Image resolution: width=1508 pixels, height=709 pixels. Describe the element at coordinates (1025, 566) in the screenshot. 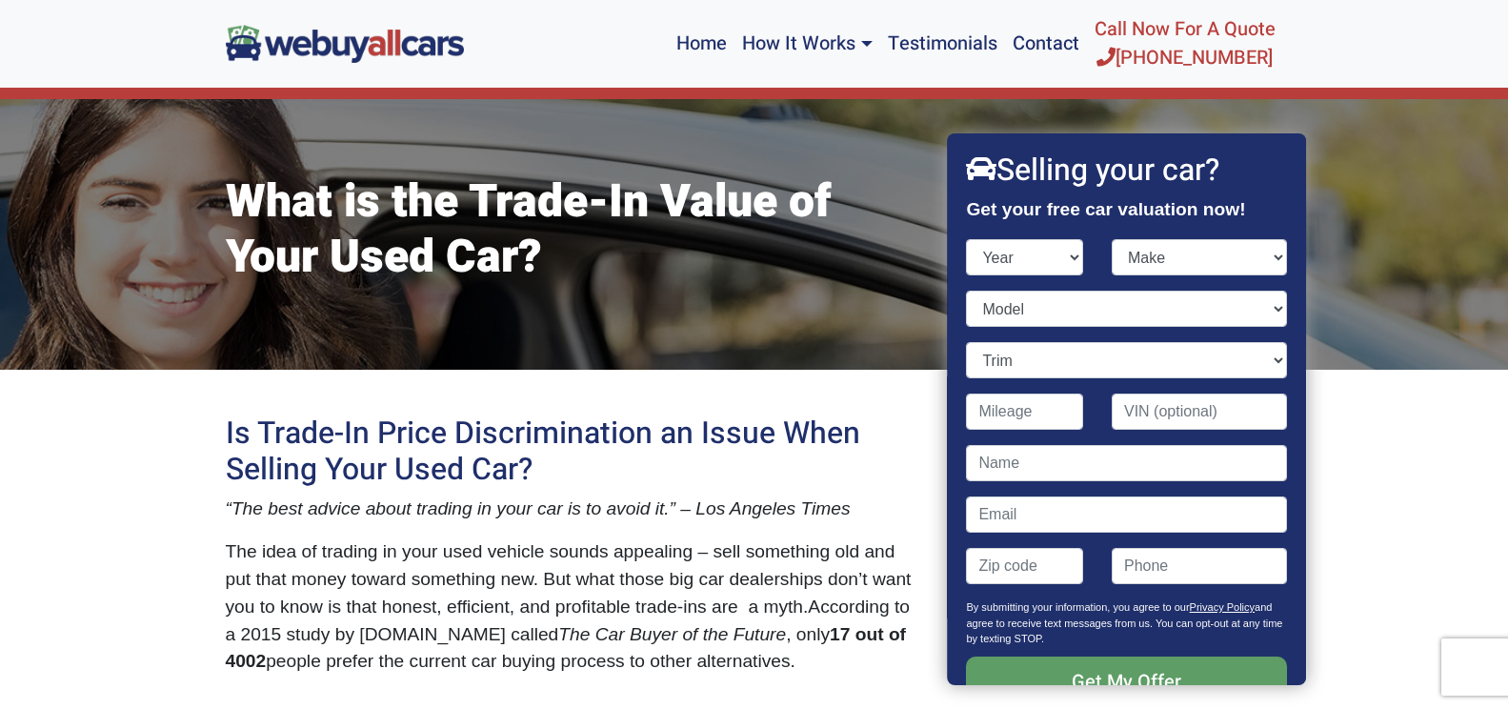

I see `input: Zip code` at that location.